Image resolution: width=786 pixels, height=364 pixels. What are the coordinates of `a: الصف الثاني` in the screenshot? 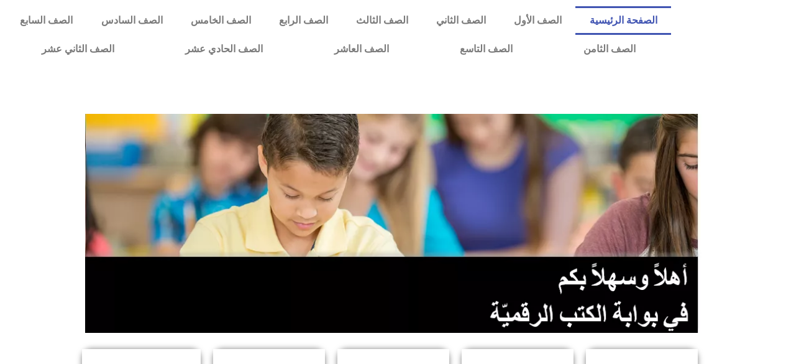 It's located at (461, 21).